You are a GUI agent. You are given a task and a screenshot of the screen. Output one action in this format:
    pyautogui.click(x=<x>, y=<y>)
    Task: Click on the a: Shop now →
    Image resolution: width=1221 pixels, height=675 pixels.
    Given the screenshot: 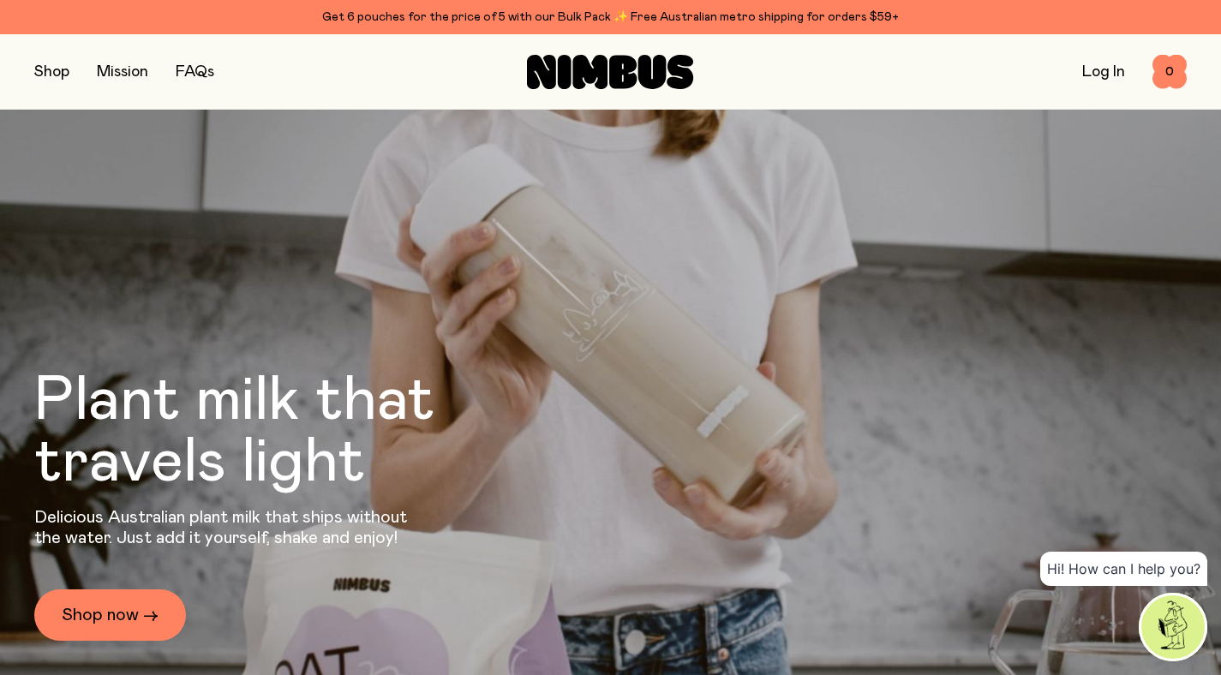 What is the action you would take?
    pyautogui.click(x=110, y=615)
    